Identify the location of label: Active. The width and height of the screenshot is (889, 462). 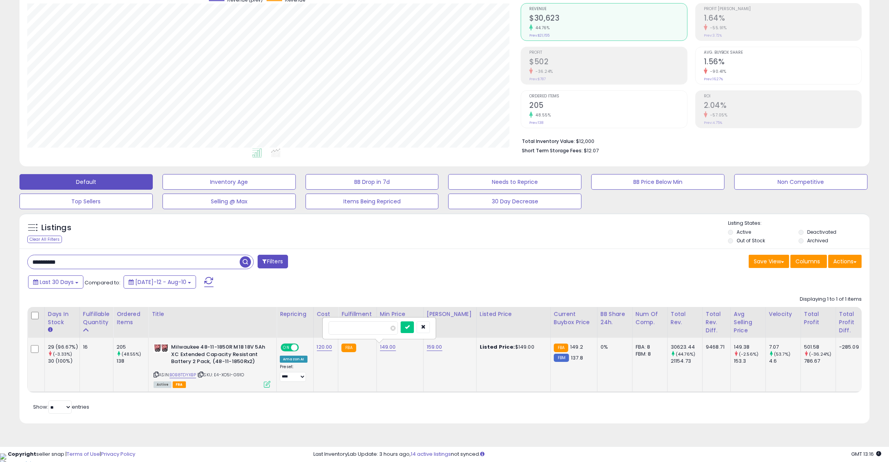
(744, 232).